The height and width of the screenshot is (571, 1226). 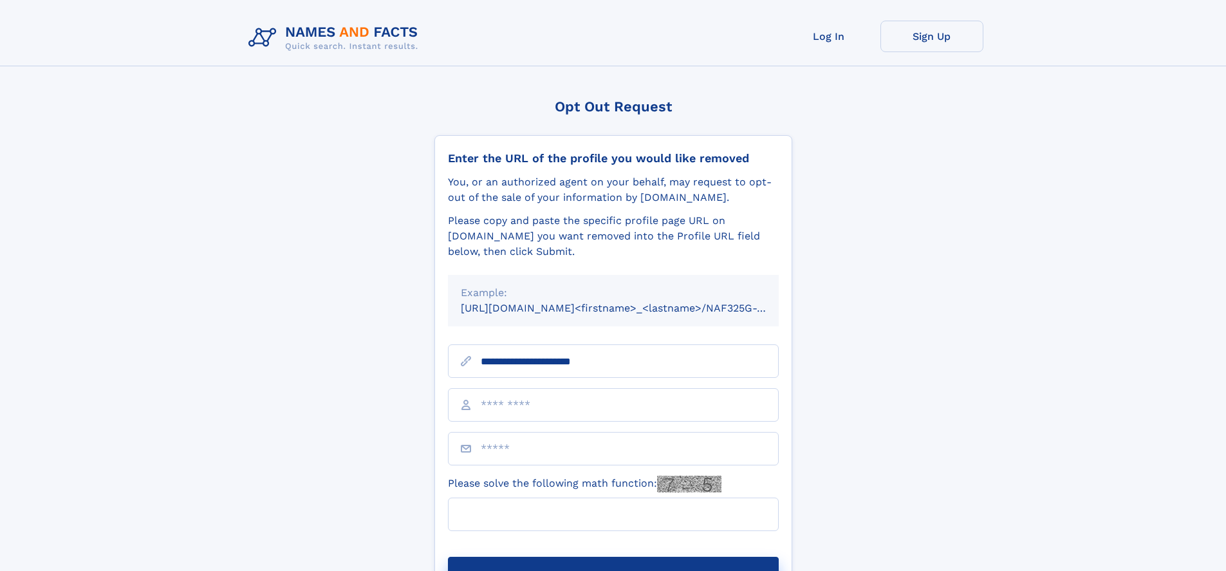 What do you see at coordinates (829, 36) in the screenshot?
I see `a: Log In` at bounding box center [829, 36].